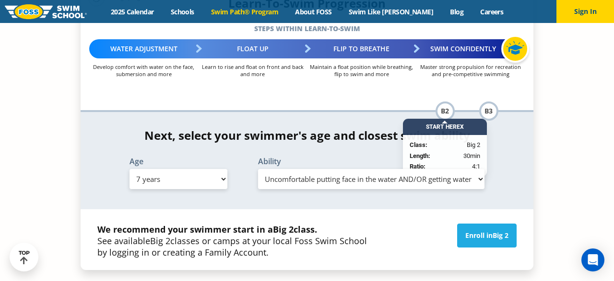 This screenshot has width=614, height=281. Describe the element at coordinates (182, 12) in the screenshot. I see `a: Schools` at that location.